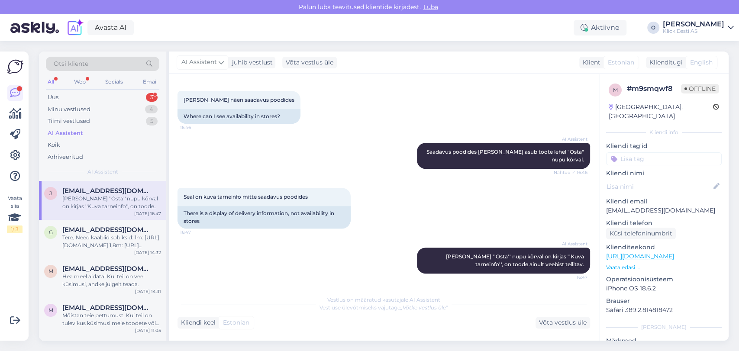 The image size is (739, 351). What do you see at coordinates (424, 307) in the screenshot?
I see `i: „Võtke vestlus üle”` at bounding box center [424, 307].